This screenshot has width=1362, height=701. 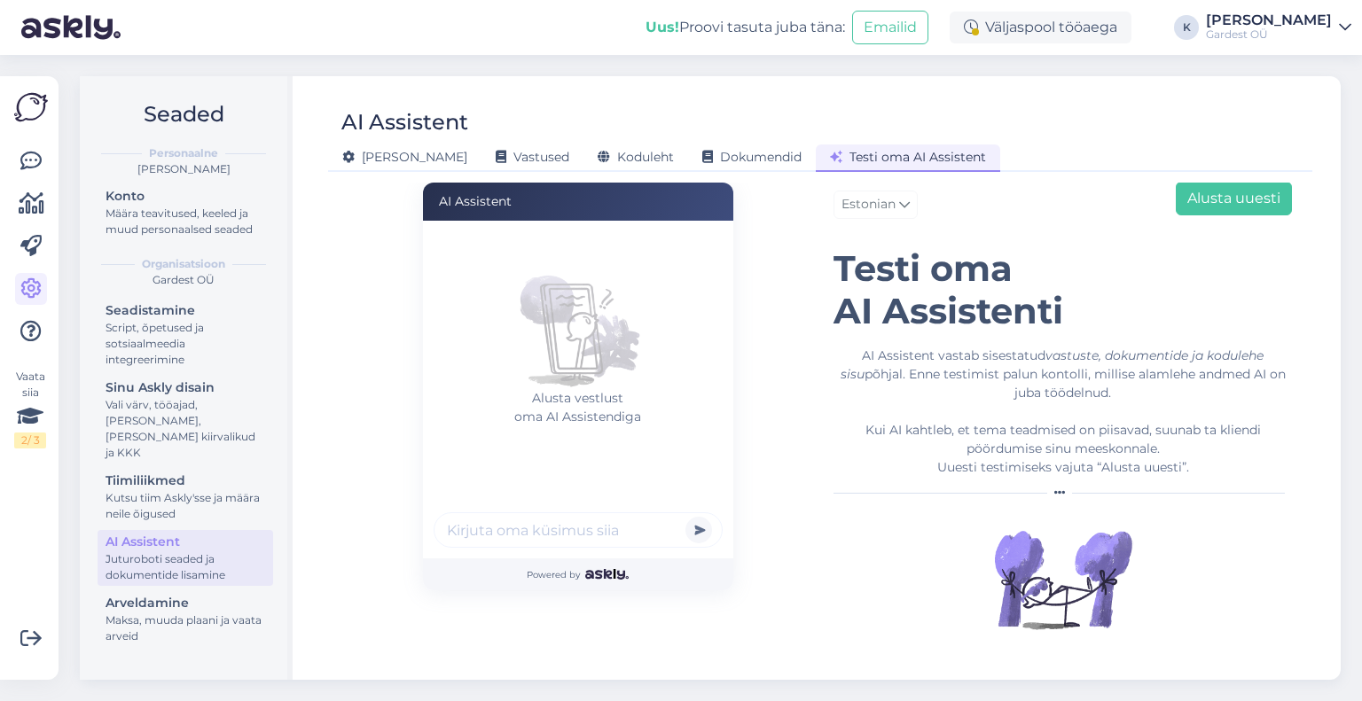 I want to click on img: Illustration, so click(x=1063, y=580).